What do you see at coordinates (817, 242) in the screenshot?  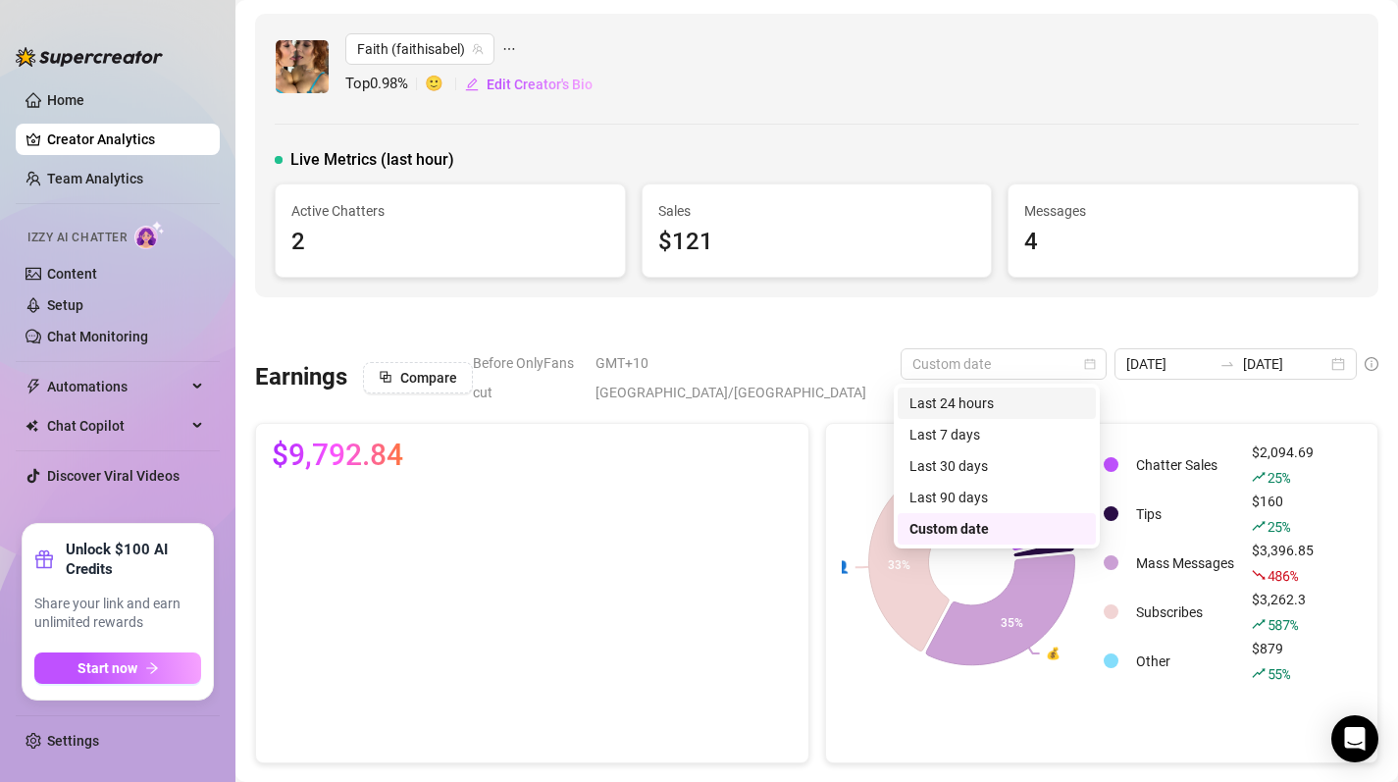 I see `div: $121` at bounding box center [817, 242].